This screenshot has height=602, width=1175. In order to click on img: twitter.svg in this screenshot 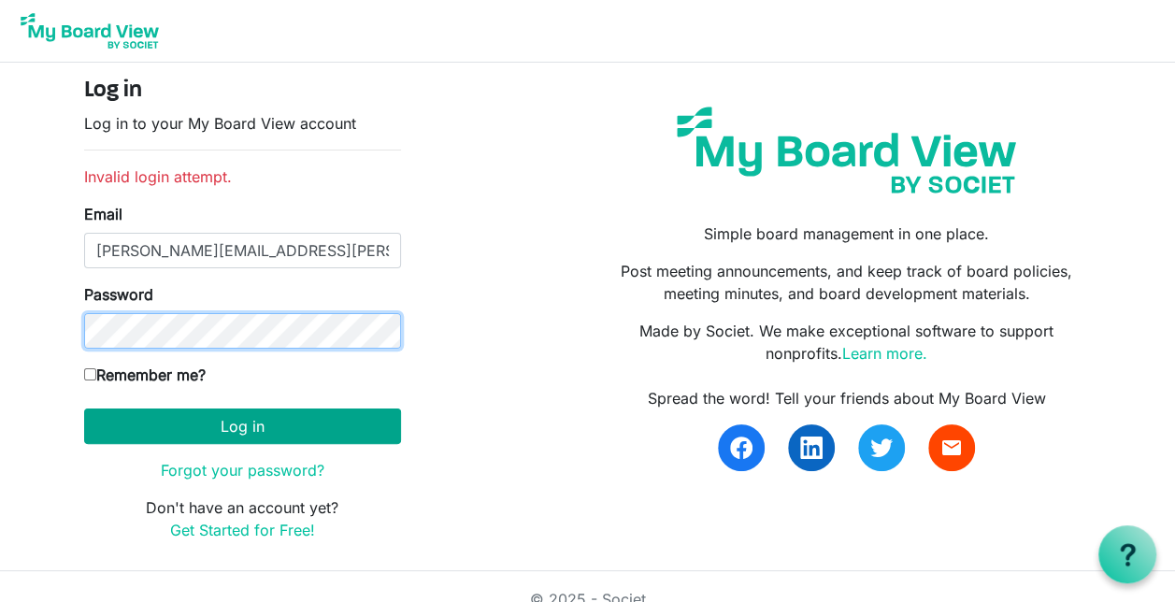, I will do `click(881, 448)`.